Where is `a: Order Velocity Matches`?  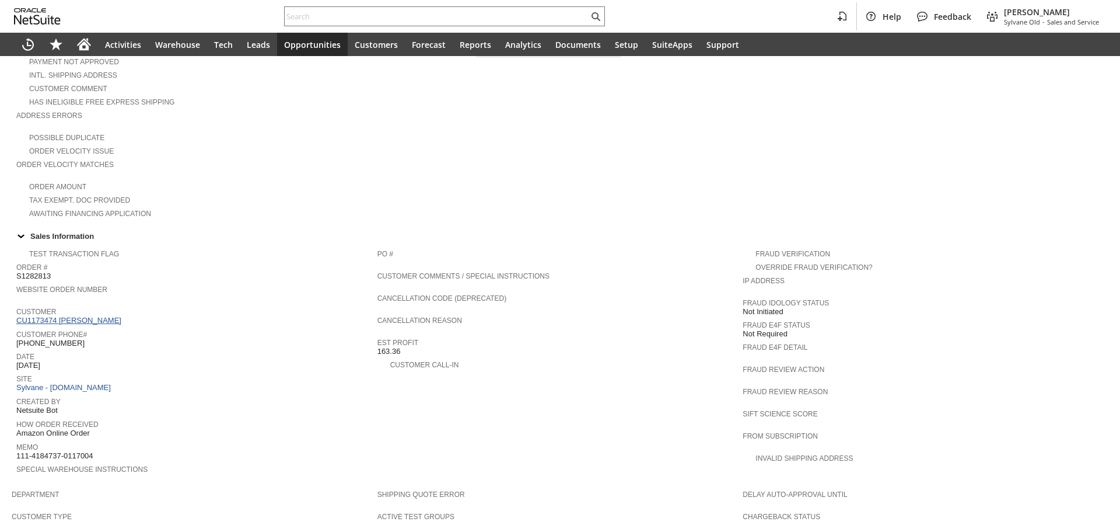 a: Order Velocity Matches is located at coordinates (65, 165).